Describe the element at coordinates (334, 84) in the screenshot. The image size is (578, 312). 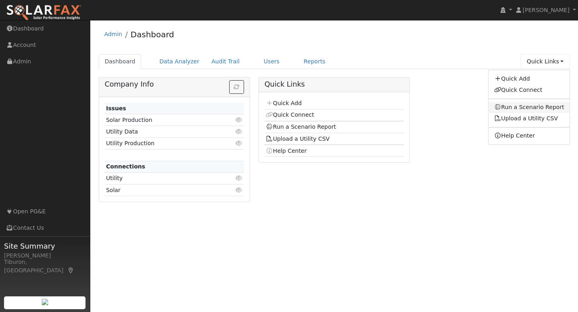
I see `h5: Quick Links` at that location.